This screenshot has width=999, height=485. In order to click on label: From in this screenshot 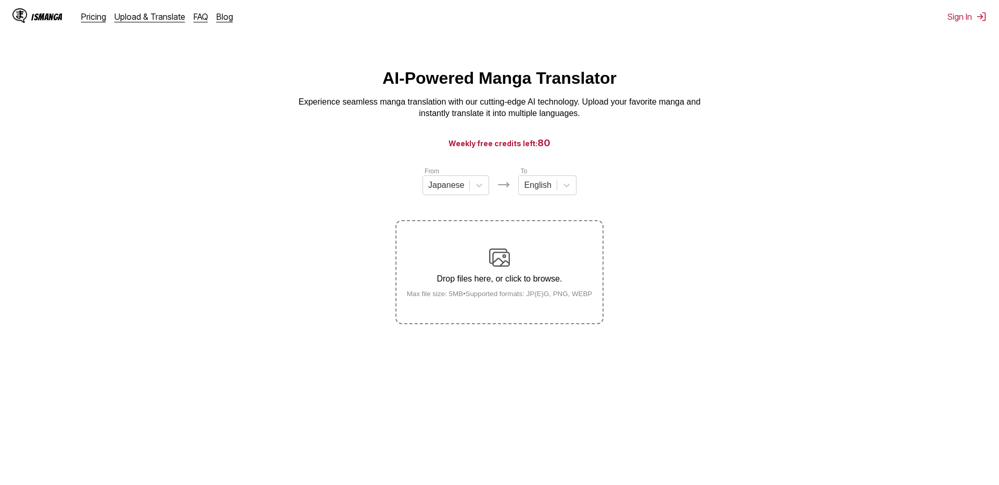, I will do `click(432, 171)`.